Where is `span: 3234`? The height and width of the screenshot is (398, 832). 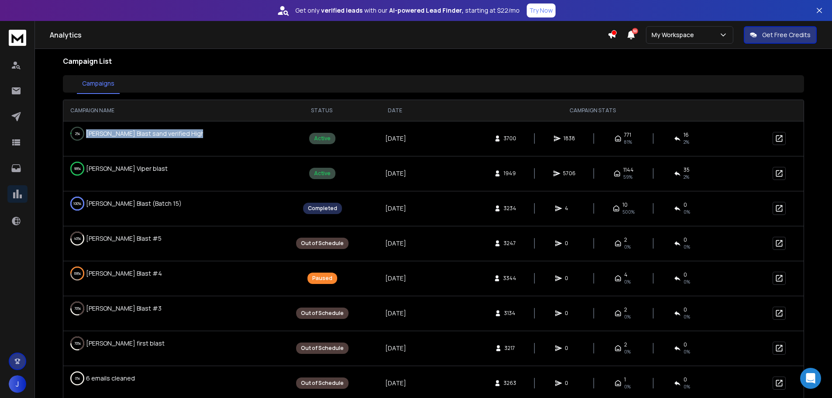
span: 3234 is located at coordinates (510, 208).